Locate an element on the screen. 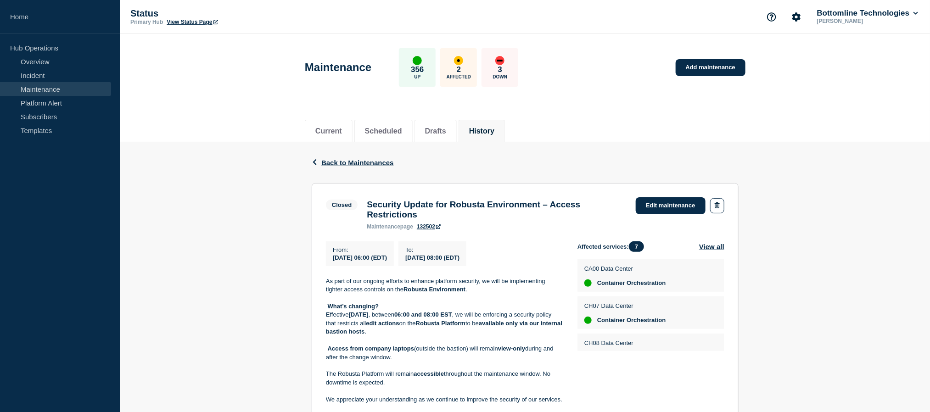 The width and height of the screenshot is (930, 412). p: page is located at coordinates (390, 227).